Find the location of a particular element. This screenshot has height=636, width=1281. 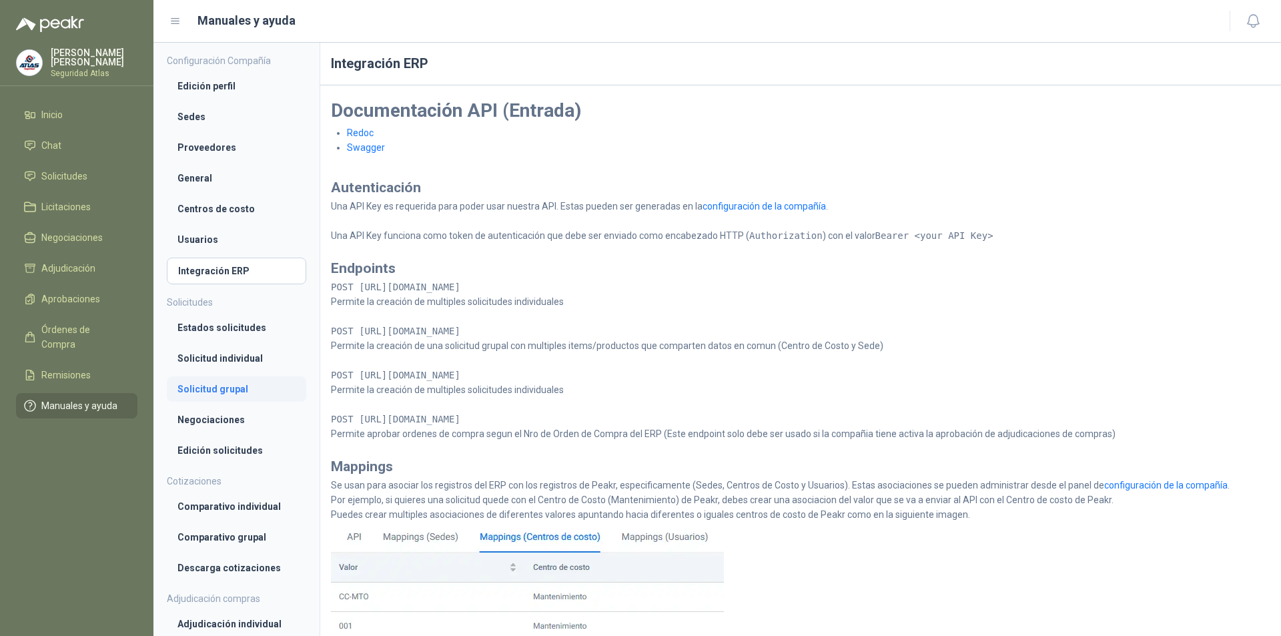

a: Centros de costo is located at coordinates (236, 209).